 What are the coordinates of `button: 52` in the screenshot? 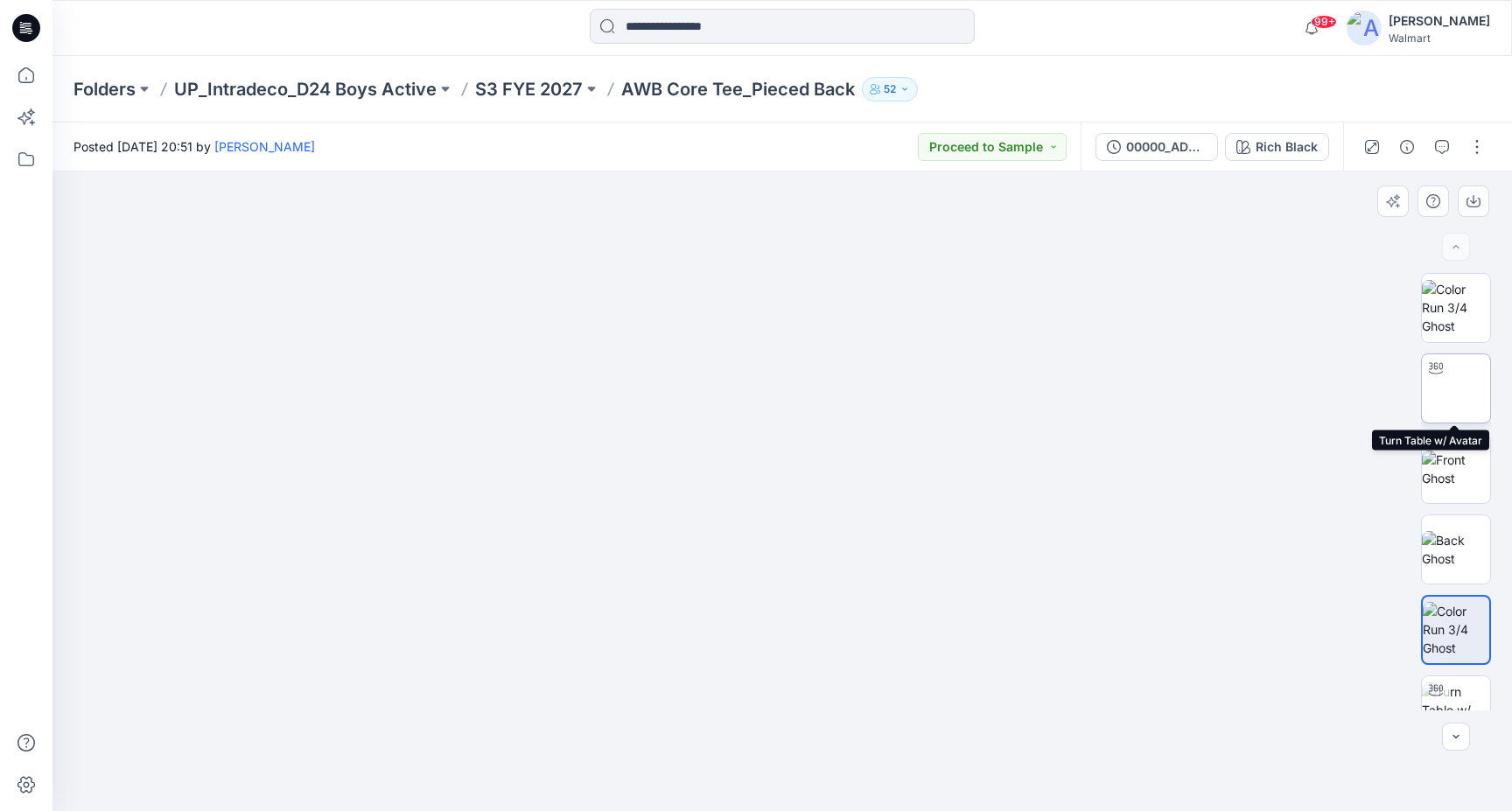 It's located at (889, 89).